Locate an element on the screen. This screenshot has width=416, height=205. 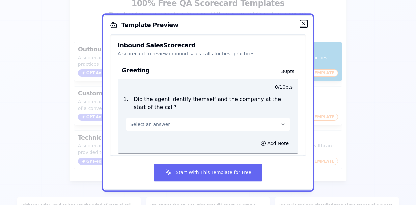
h3: Greeting is located at coordinates (194, 70).